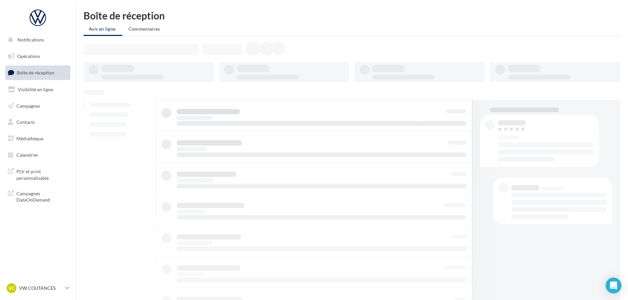  What do you see at coordinates (41, 288) in the screenshot?
I see `p: VW COUTANCES` at bounding box center [41, 288].